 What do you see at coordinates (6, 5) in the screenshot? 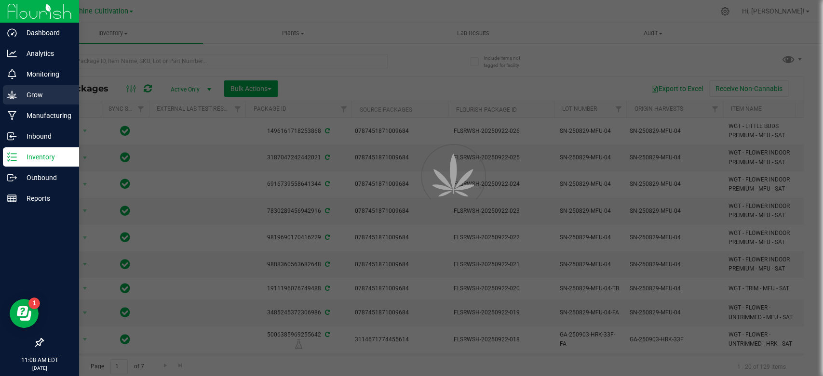
I see `span: 1` at bounding box center [6, 5].